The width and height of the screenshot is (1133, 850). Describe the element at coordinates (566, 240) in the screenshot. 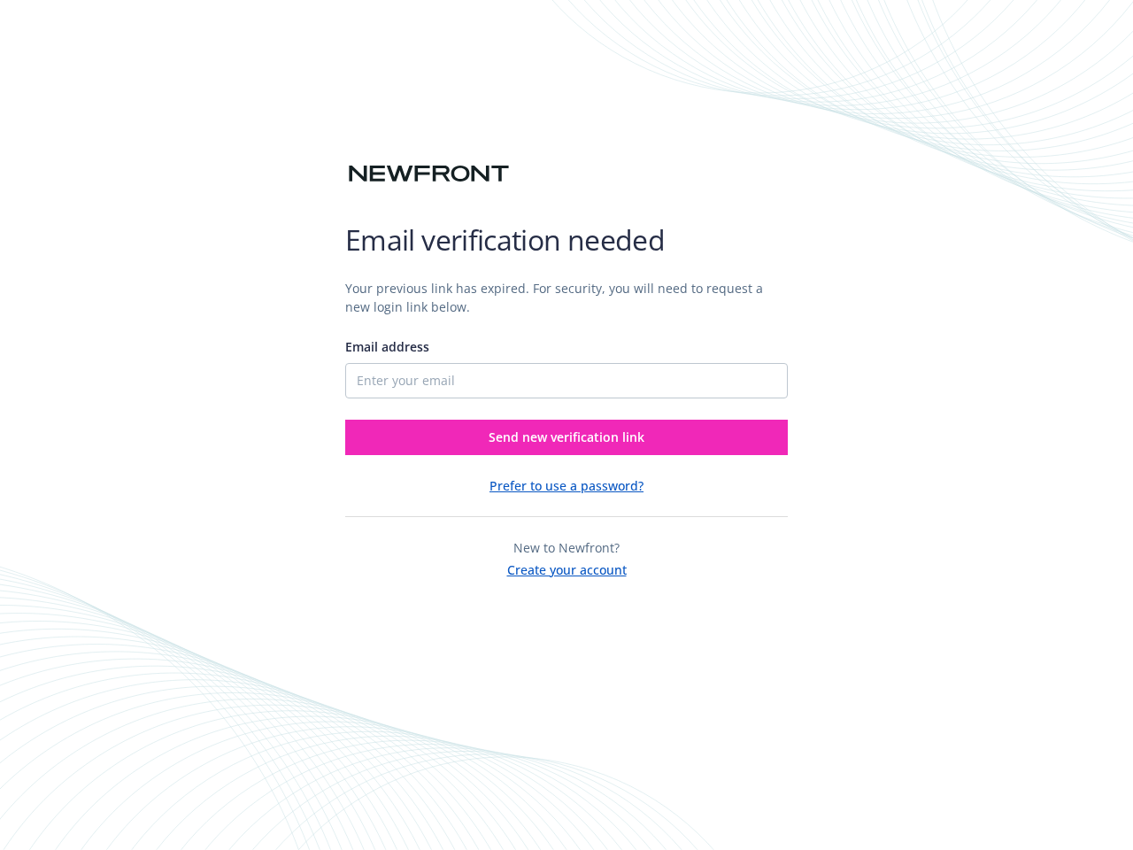

I see `h1: Email verification needed` at that location.